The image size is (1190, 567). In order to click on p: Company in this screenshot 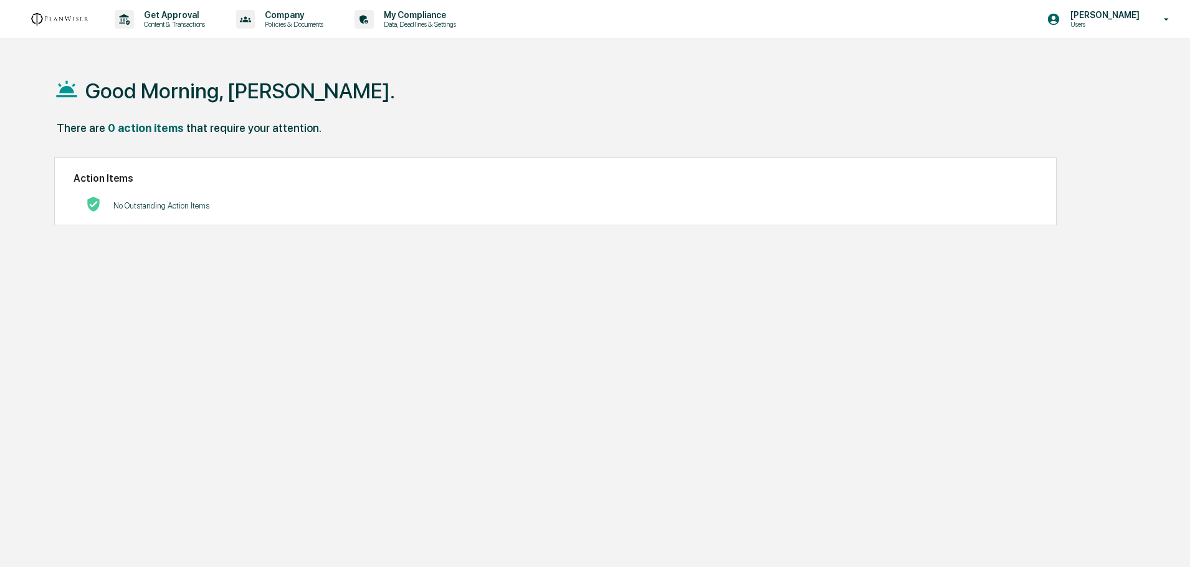, I will do `click(292, 15)`.